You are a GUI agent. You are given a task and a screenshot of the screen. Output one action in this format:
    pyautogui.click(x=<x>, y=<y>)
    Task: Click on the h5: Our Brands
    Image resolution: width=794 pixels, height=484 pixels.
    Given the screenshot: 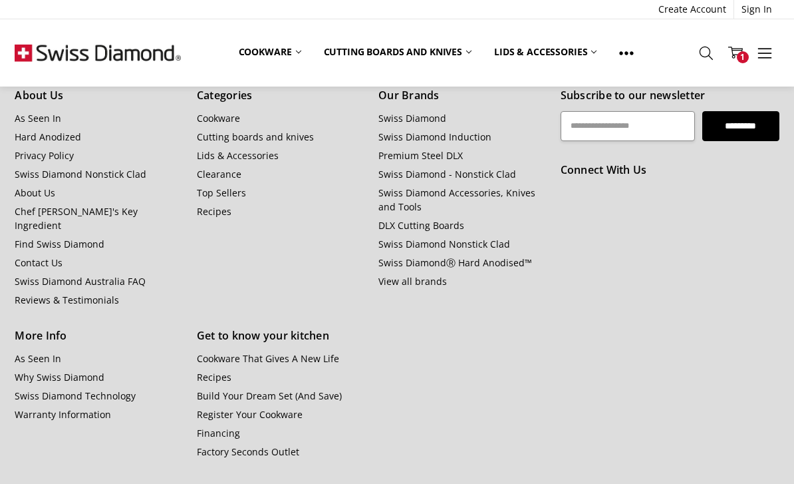 What is the action you would take?
    pyautogui.click(x=462, y=95)
    